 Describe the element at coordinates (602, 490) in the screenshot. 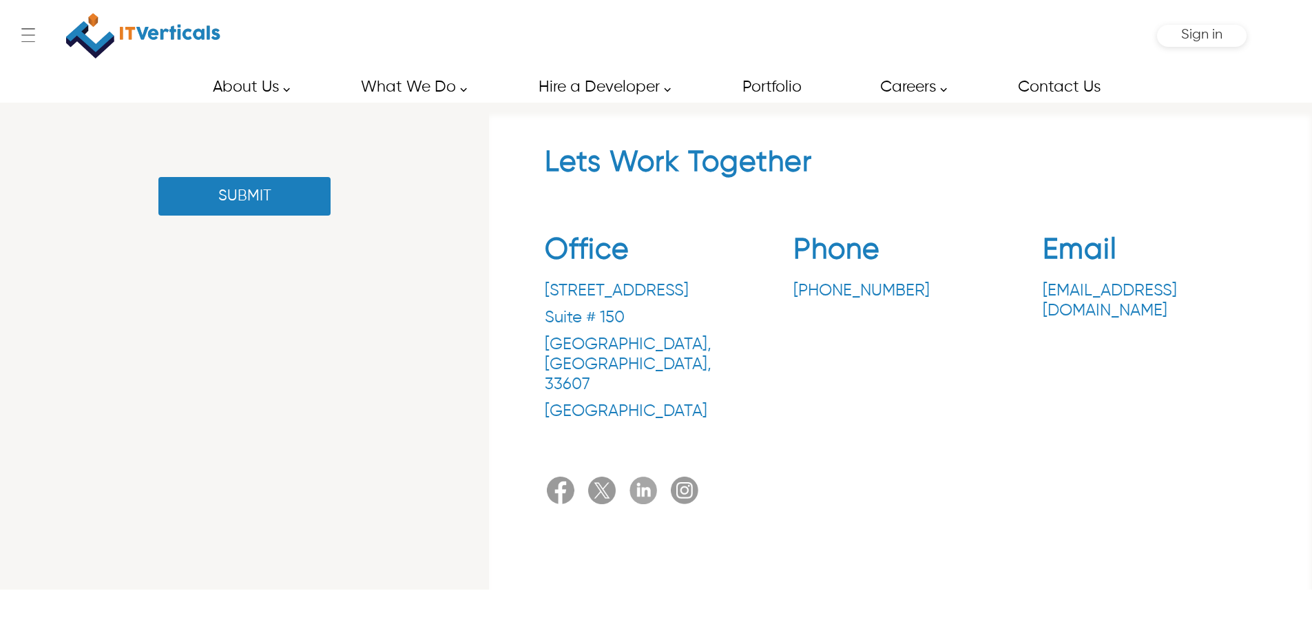

I see `img: Twitter` at that location.